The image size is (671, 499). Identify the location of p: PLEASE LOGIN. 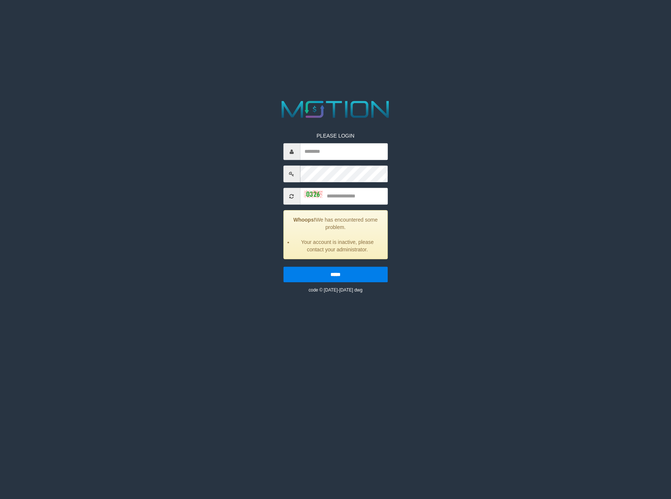
(335, 136).